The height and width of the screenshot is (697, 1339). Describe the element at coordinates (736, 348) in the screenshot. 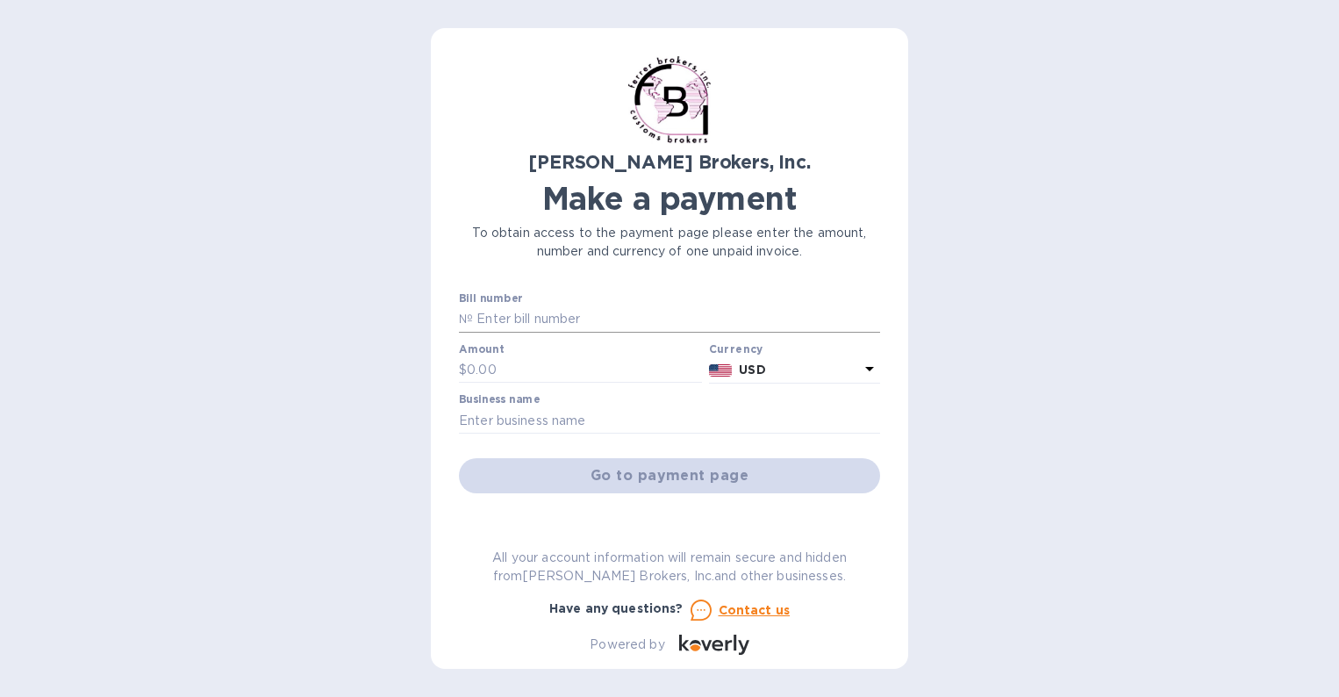

I see `b: Currency` at that location.